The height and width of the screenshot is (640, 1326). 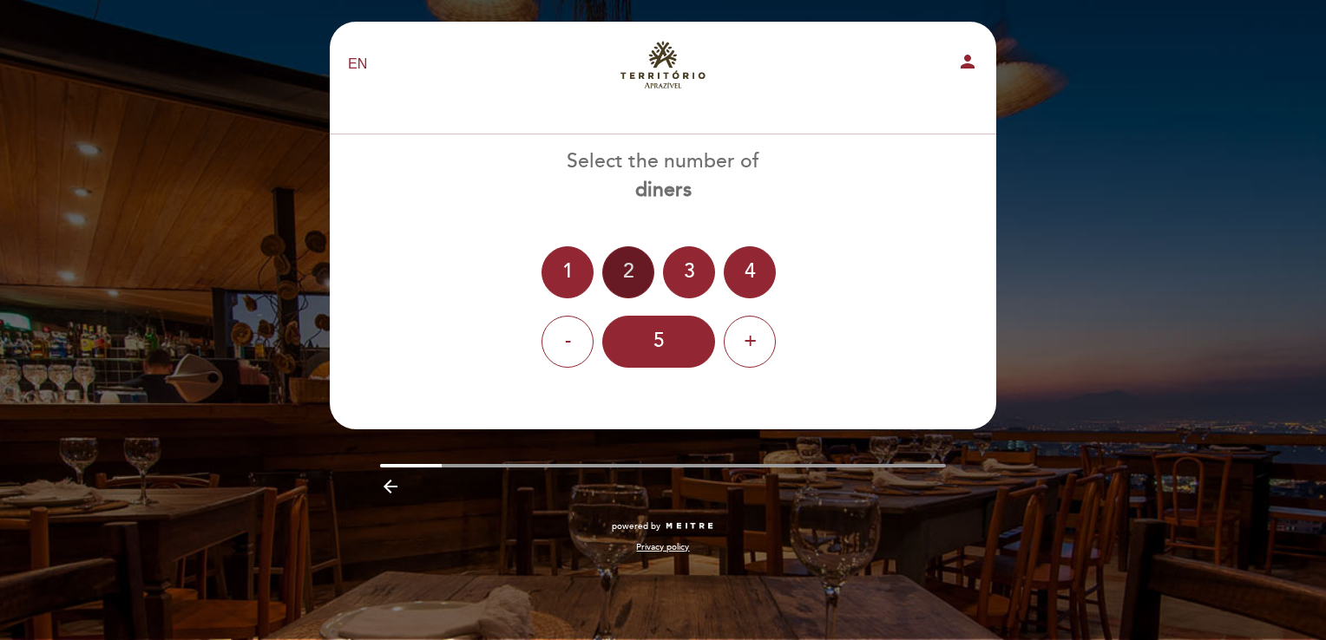 What do you see at coordinates (750, 272) in the screenshot?
I see `div: 4` at bounding box center [750, 272].